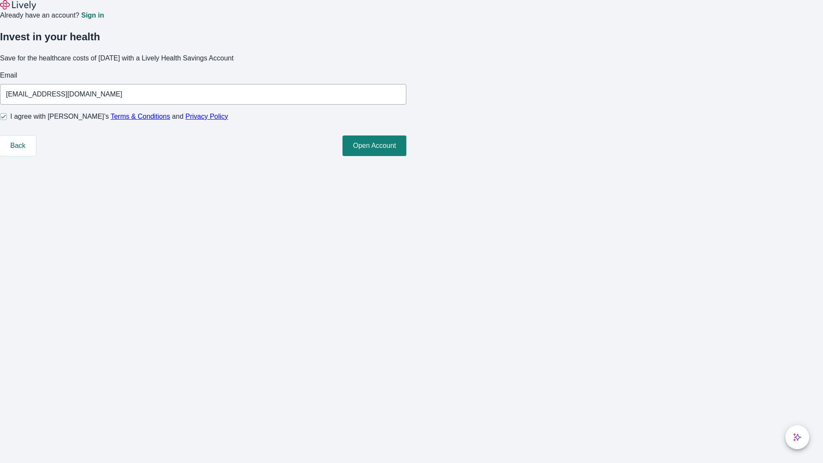  I want to click on button: Open Account, so click(374, 146).